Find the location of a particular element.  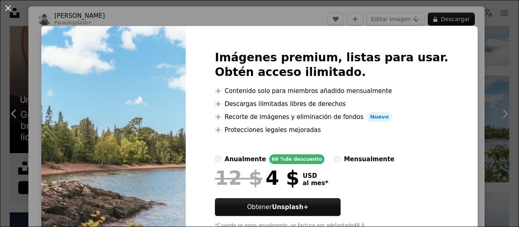

li: Descargas ilimitadas libres de derechos is located at coordinates (332, 104).